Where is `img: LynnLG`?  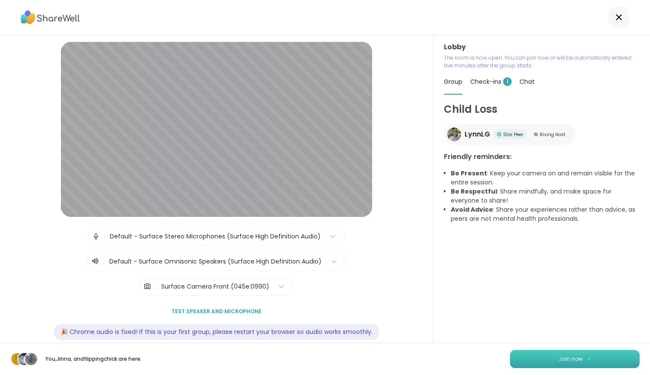 img: LynnLG is located at coordinates (454, 134).